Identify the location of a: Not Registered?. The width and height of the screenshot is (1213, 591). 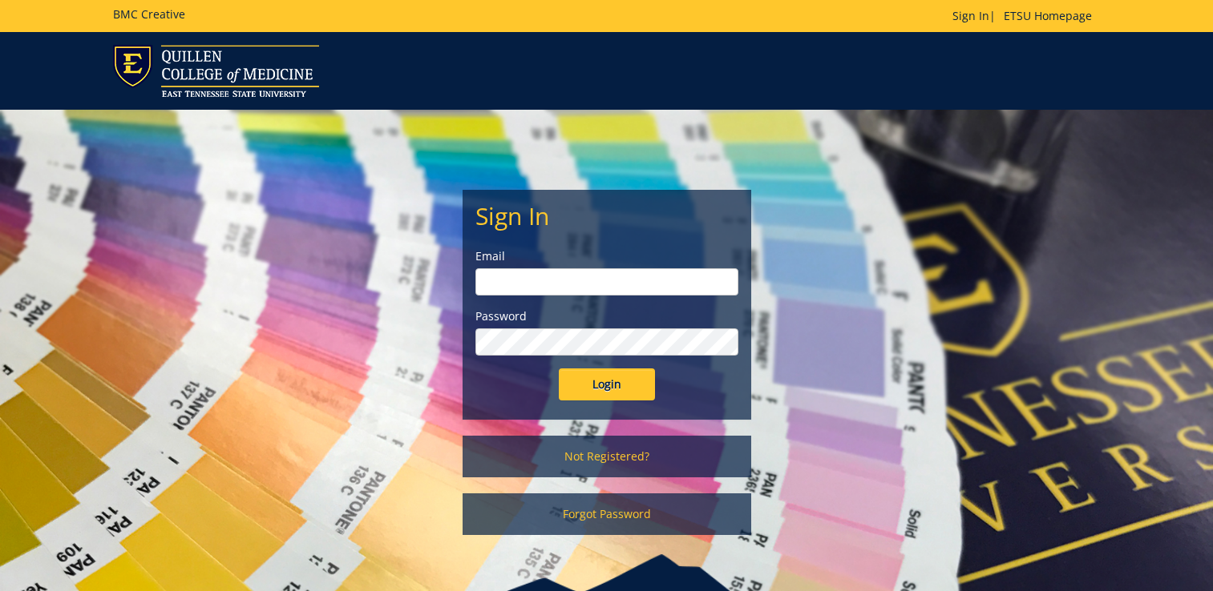
(607, 457).